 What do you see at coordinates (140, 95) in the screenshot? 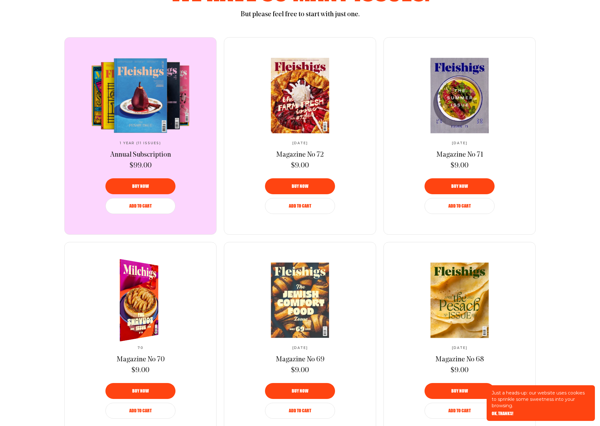
I see `a: Annual SubscriptionAnnual Subscription` at bounding box center [140, 95].